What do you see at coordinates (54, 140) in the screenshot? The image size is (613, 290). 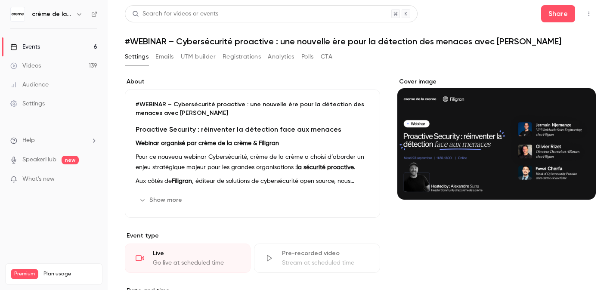 I see `li: help-dropdown-opener` at bounding box center [54, 140].